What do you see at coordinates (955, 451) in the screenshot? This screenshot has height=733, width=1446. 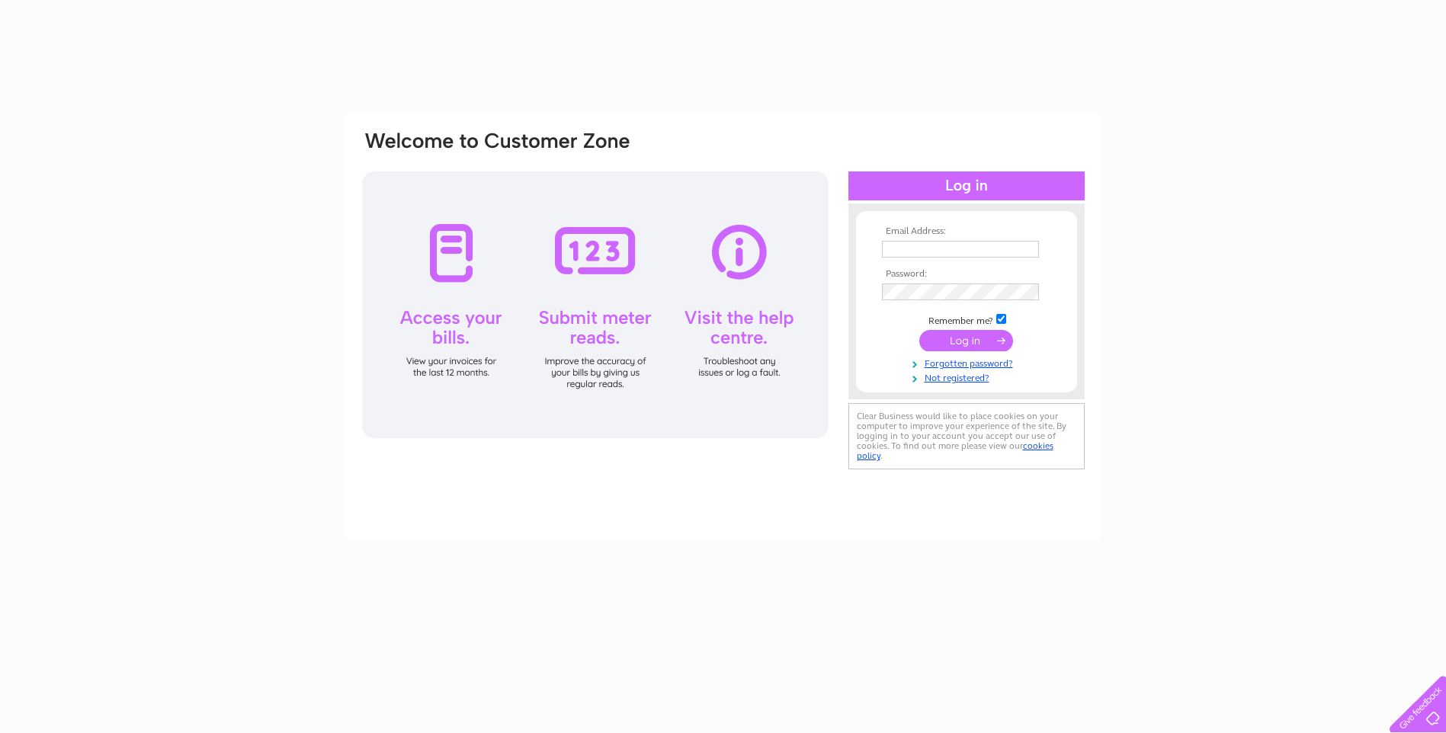 I see `a: cookies policy` at bounding box center [955, 451].